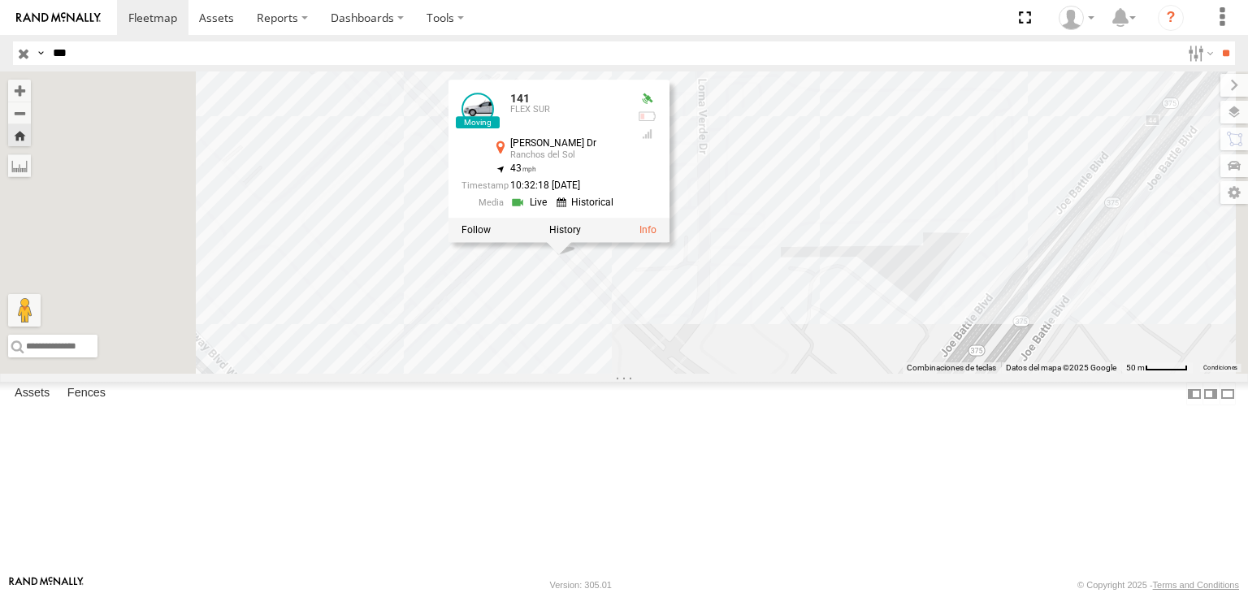  What do you see at coordinates (588, 202) in the screenshot?
I see `a: View Historical Media Streams` at bounding box center [588, 202].